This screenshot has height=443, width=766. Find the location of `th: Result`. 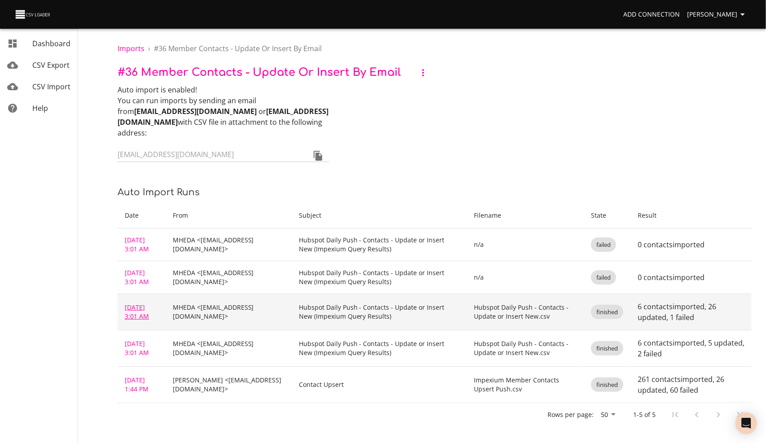

th: Result is located at coordinates (691, 215).